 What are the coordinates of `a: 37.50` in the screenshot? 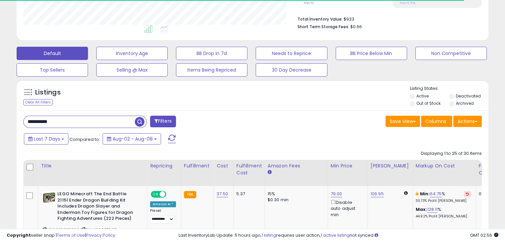 It's located at (222, 194).